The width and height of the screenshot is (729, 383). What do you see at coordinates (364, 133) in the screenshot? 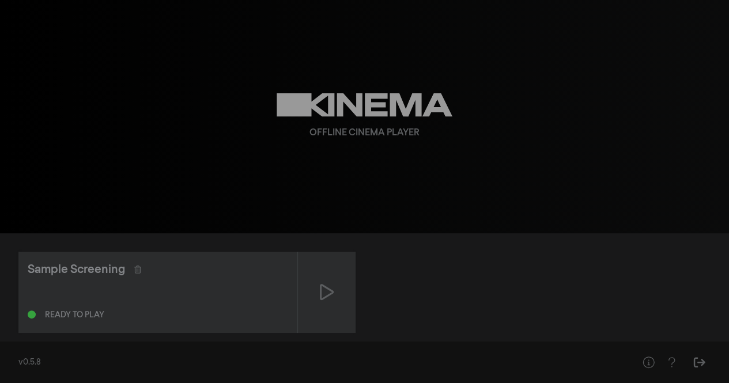
I see `div: Offline Cinema Player` at bounding box center [364, 133].